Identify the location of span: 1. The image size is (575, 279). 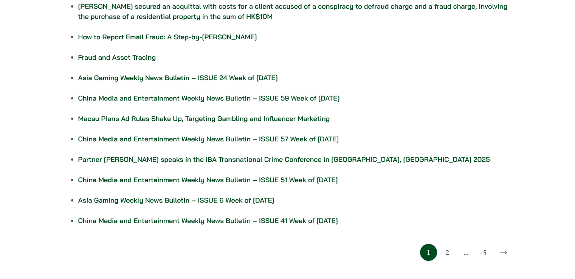
(429, 252).